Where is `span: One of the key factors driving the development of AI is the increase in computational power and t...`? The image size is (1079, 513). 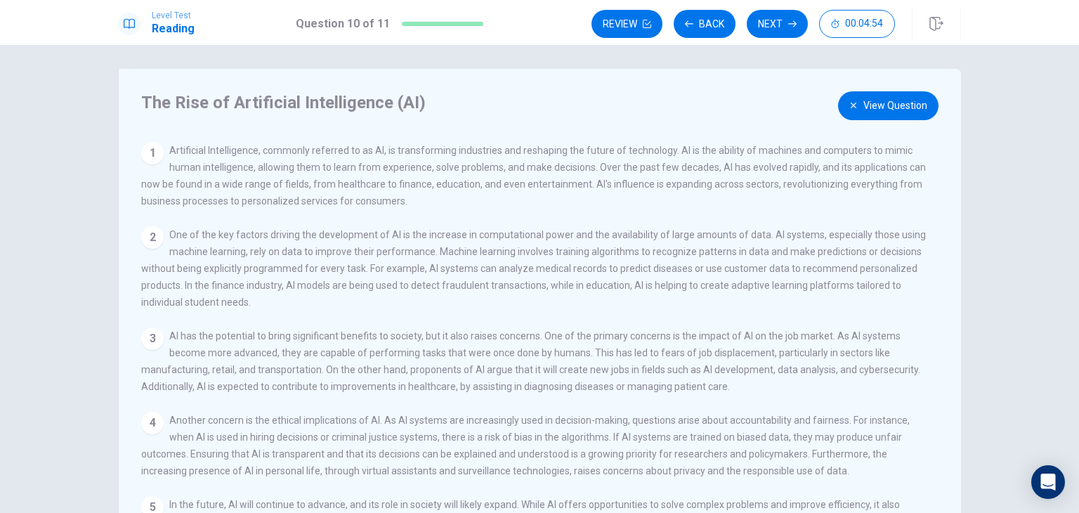
span: One of the key factors driving the development of AI is the increase in computational power and t... is located at coordinates (533, 268).